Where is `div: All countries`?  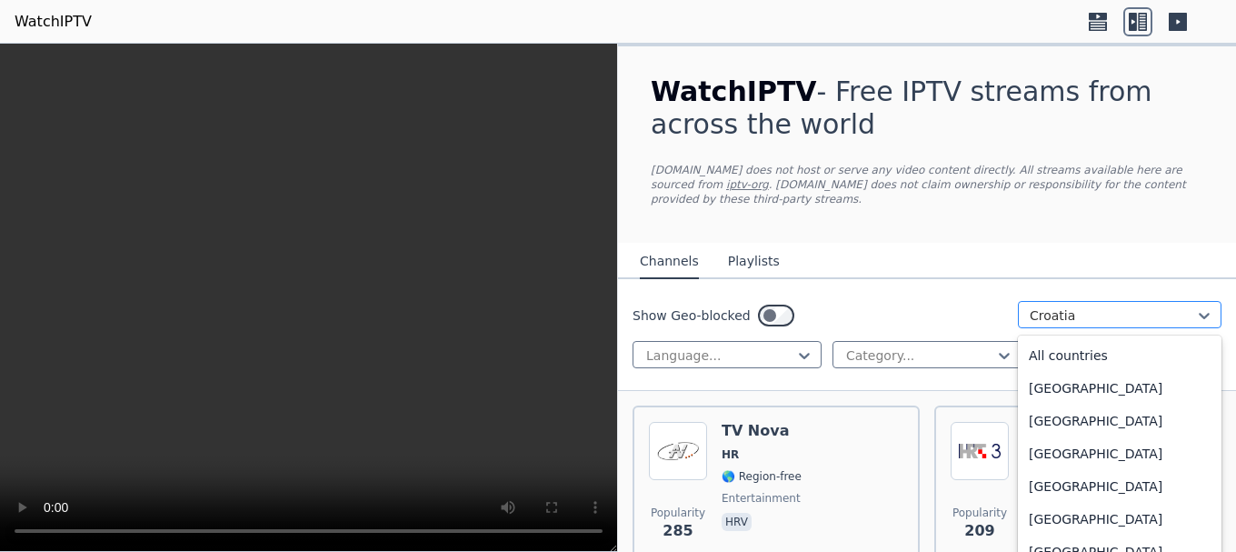
div: All countries is located at coordinates (1120, 355).